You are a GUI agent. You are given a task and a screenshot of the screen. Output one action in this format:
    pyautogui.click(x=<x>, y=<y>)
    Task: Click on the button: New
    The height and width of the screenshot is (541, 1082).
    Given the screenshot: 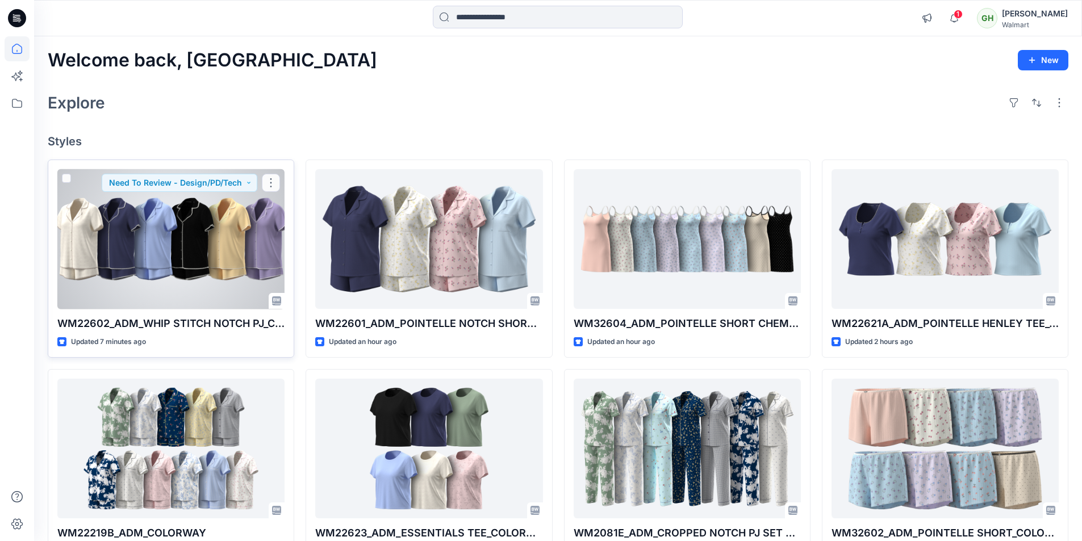 What is the action you would take?
    pyautogui.click(x=1043, y=60)
    